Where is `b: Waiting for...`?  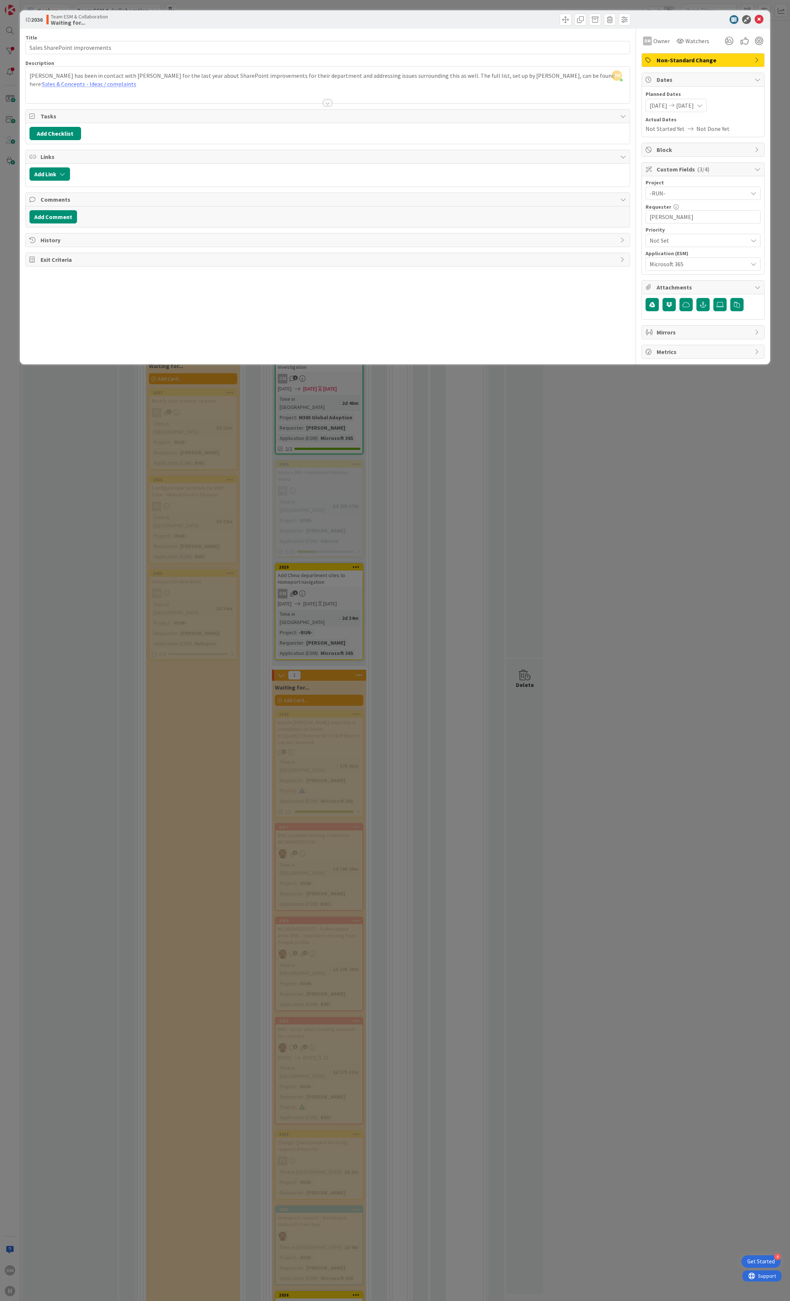
b: Waiting for... is located at coordinates (79, 22).